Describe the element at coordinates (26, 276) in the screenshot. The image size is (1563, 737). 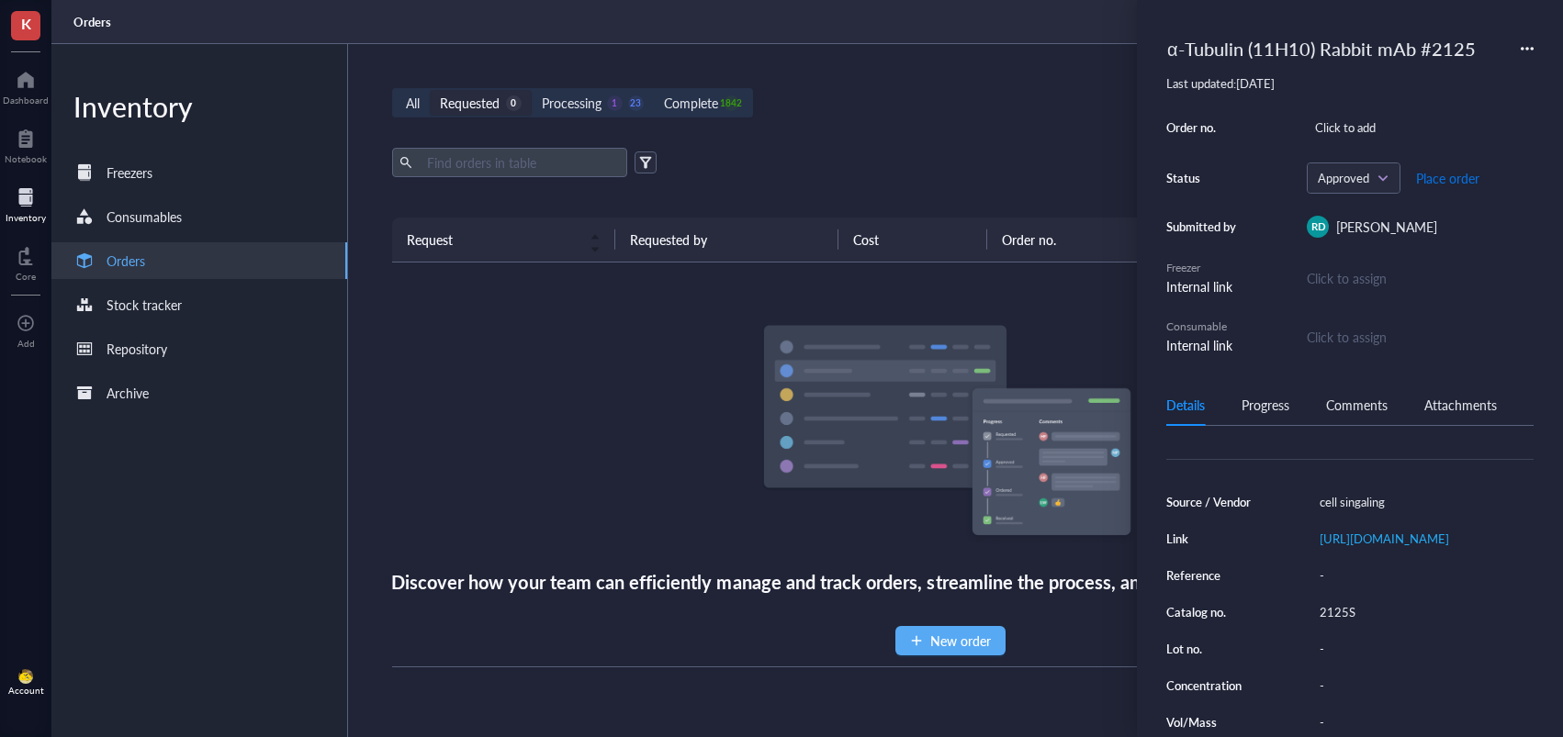
I see `div: Core` at that location.